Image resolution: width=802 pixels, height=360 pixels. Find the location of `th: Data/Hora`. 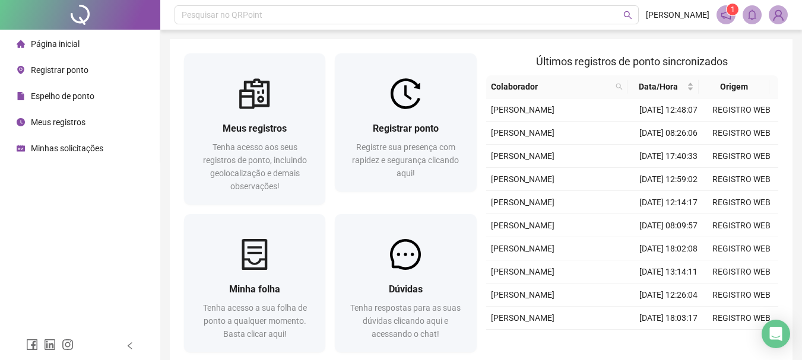

th: Data/Hora is located at coordinates (662, 87).